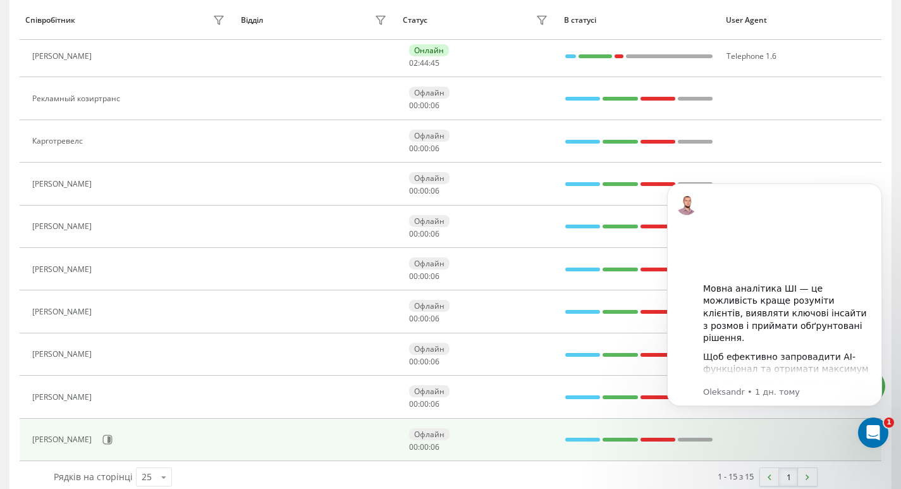 This screenshot has width=901, height=489. Describe the element at coordinates (50, 20) in the screenshot. I see `div: Співробітник` at that location.